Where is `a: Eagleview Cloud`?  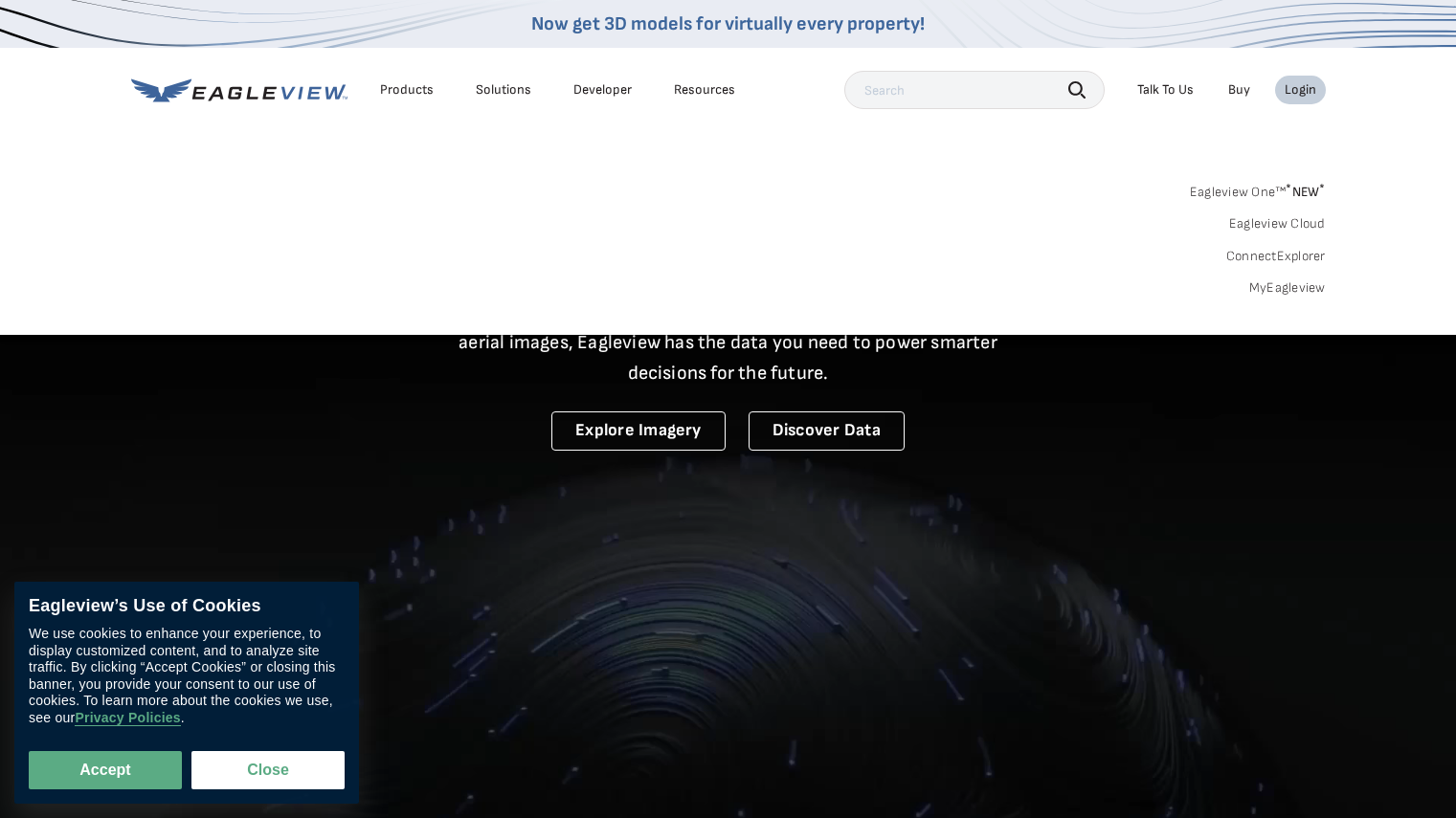
a: Eagleview Cloud is located at coordinates (1277, 224).